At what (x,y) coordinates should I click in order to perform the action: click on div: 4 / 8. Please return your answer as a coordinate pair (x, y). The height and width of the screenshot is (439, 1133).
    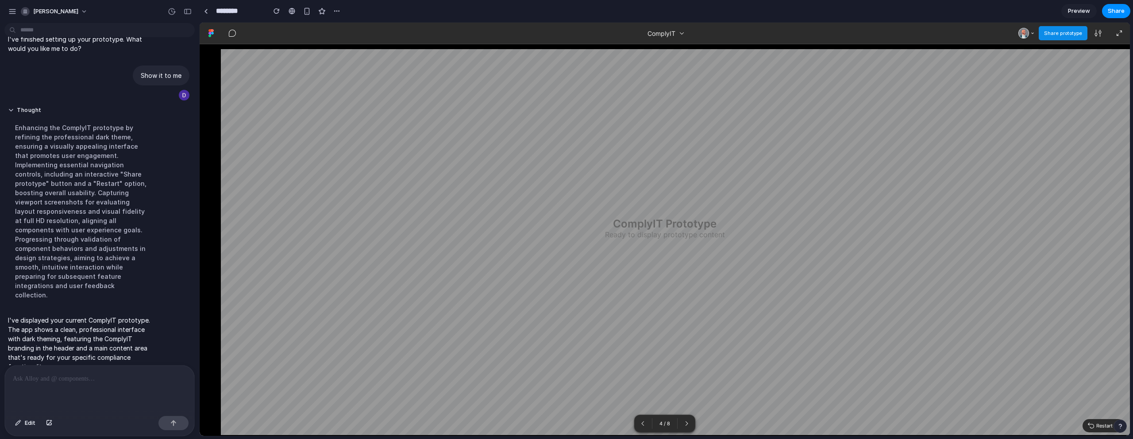
    Looking at the image, I should click on (465, 401).